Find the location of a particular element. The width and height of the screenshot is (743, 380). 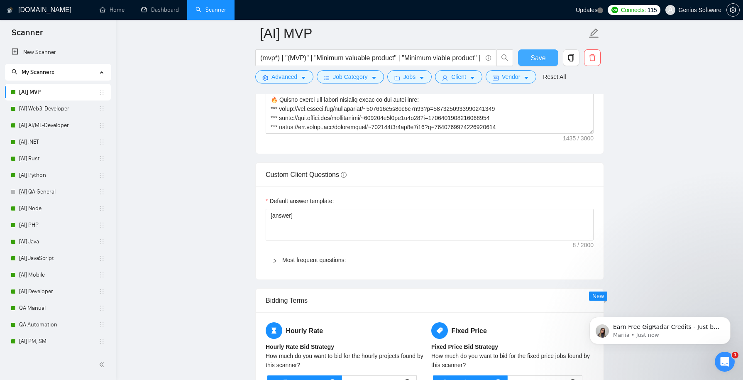

span: Scanner is located at coordinates (27, 35).